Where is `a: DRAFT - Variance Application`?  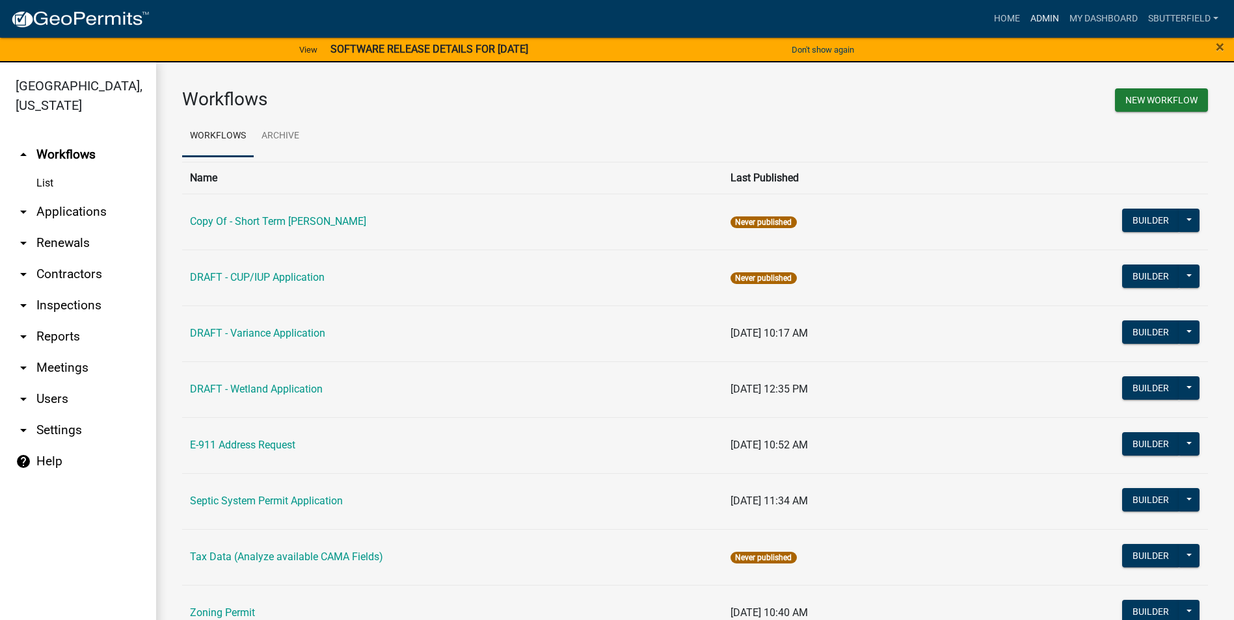 a: DRAFT - Variance Application is located at coordinates (258, 333).